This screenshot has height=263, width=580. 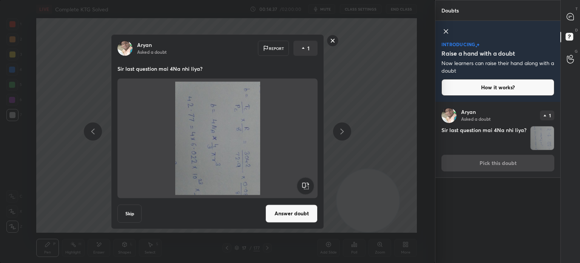 What do you see at coordinates (292, 213) in the screenshot?
I see `button: Answer doubt` at bounding box center [292, 213].